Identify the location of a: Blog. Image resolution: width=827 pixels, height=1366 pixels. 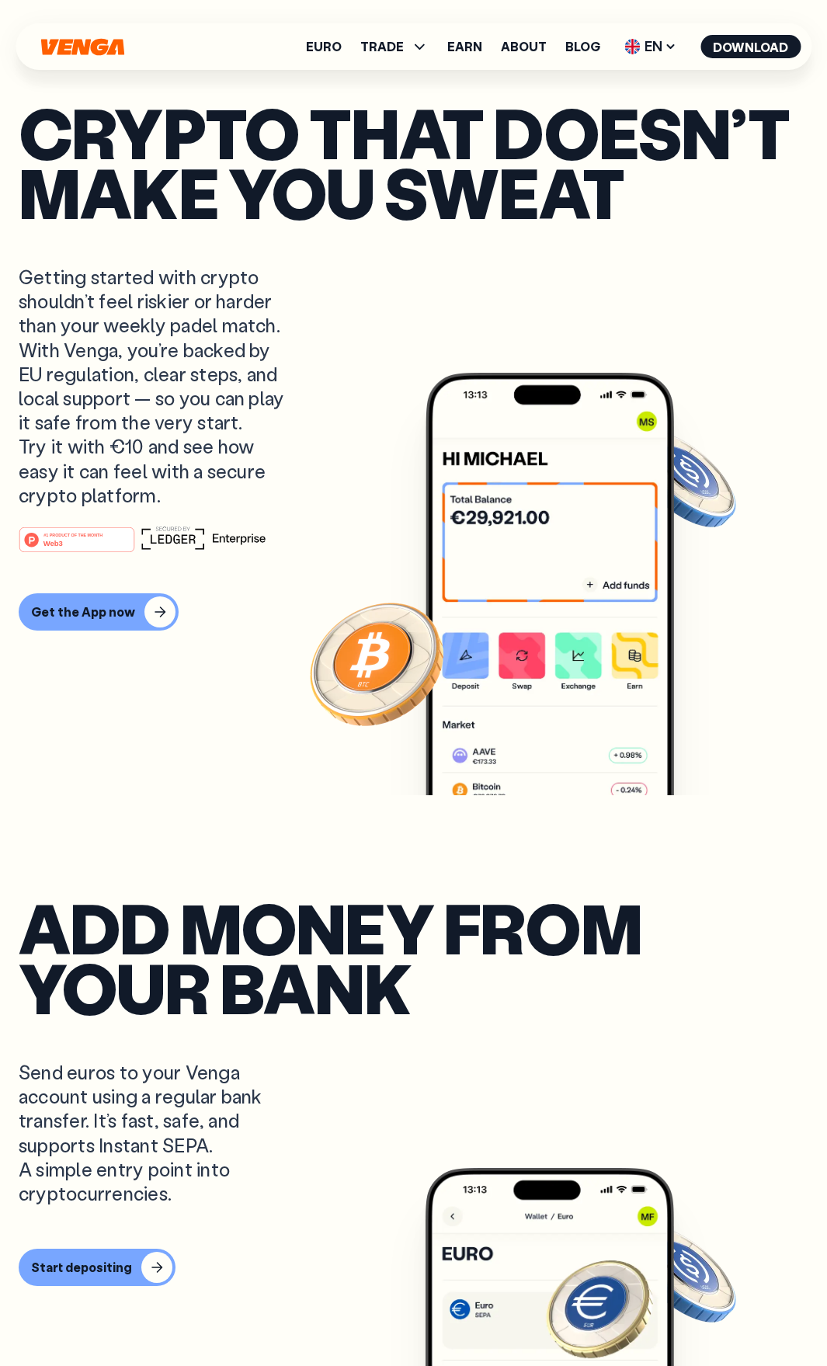
(582, 47).